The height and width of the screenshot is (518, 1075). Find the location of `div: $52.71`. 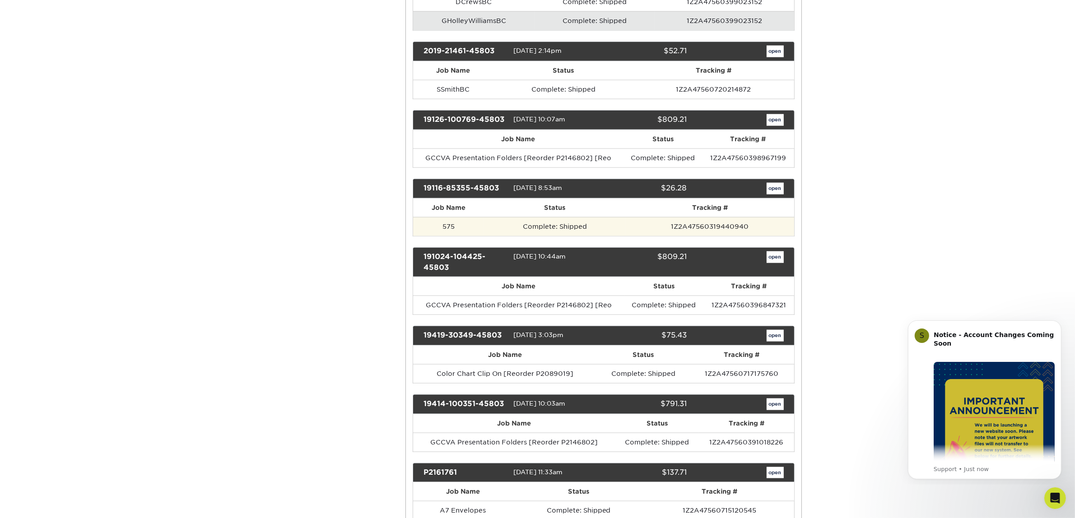

div: $52.71 is located at coordinates (645, 51).